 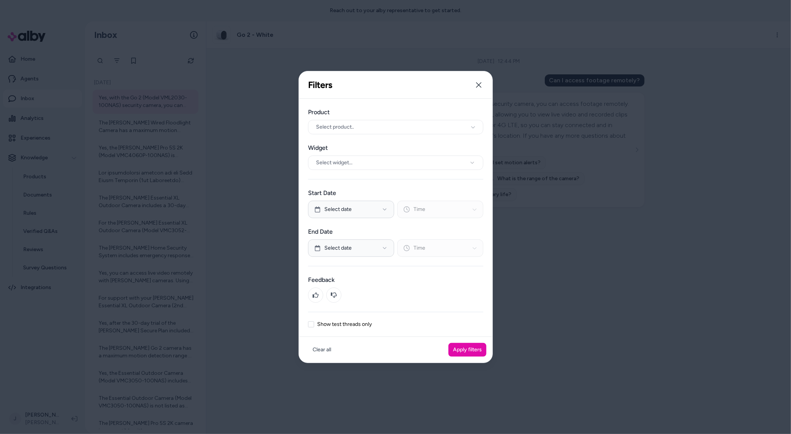 What do you see at coordinates (395, 232) in the screenshot?
I see `label: End Date` at bounding box center [395, 232].